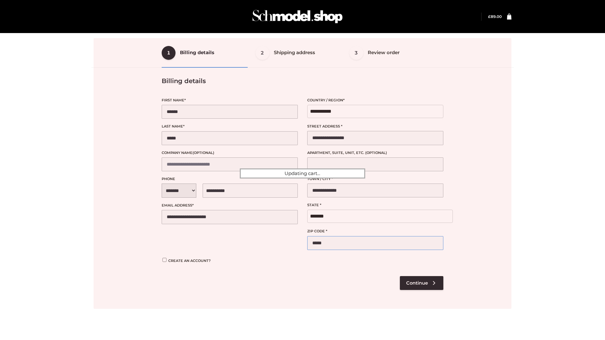  I want to click on a: £89.00, so click(495, 16).